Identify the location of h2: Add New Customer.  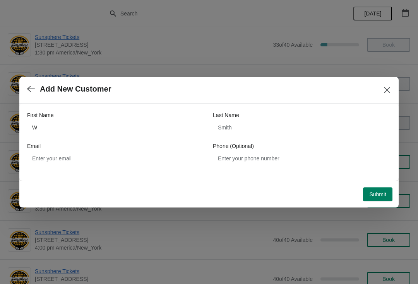
(75, 89).